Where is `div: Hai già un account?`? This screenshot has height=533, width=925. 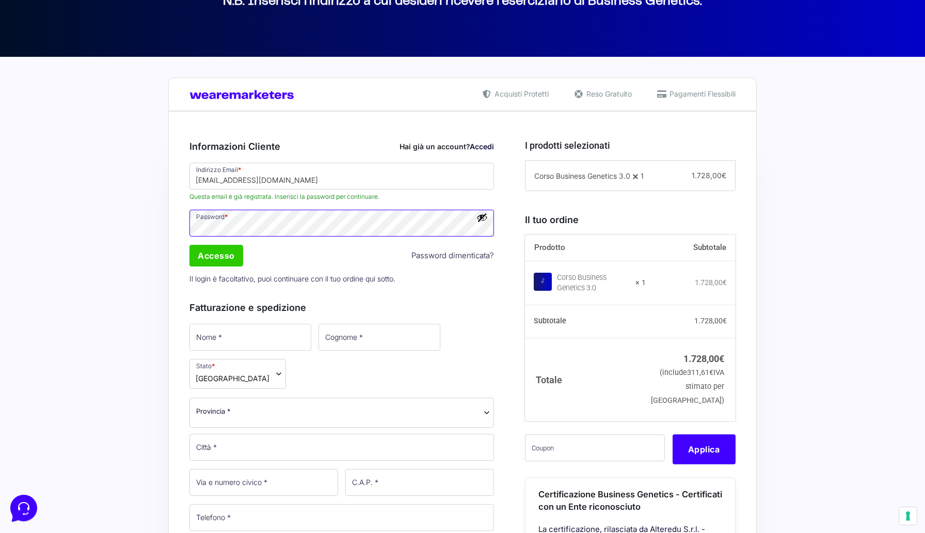 div: Hai già un account? is located at coordinates (447, 146).